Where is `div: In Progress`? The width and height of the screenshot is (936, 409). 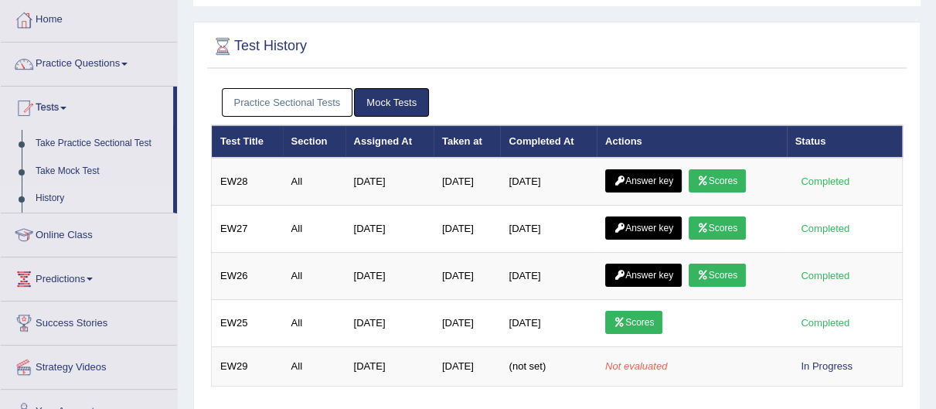
div: In Progress is located at coordinates (827, 366).